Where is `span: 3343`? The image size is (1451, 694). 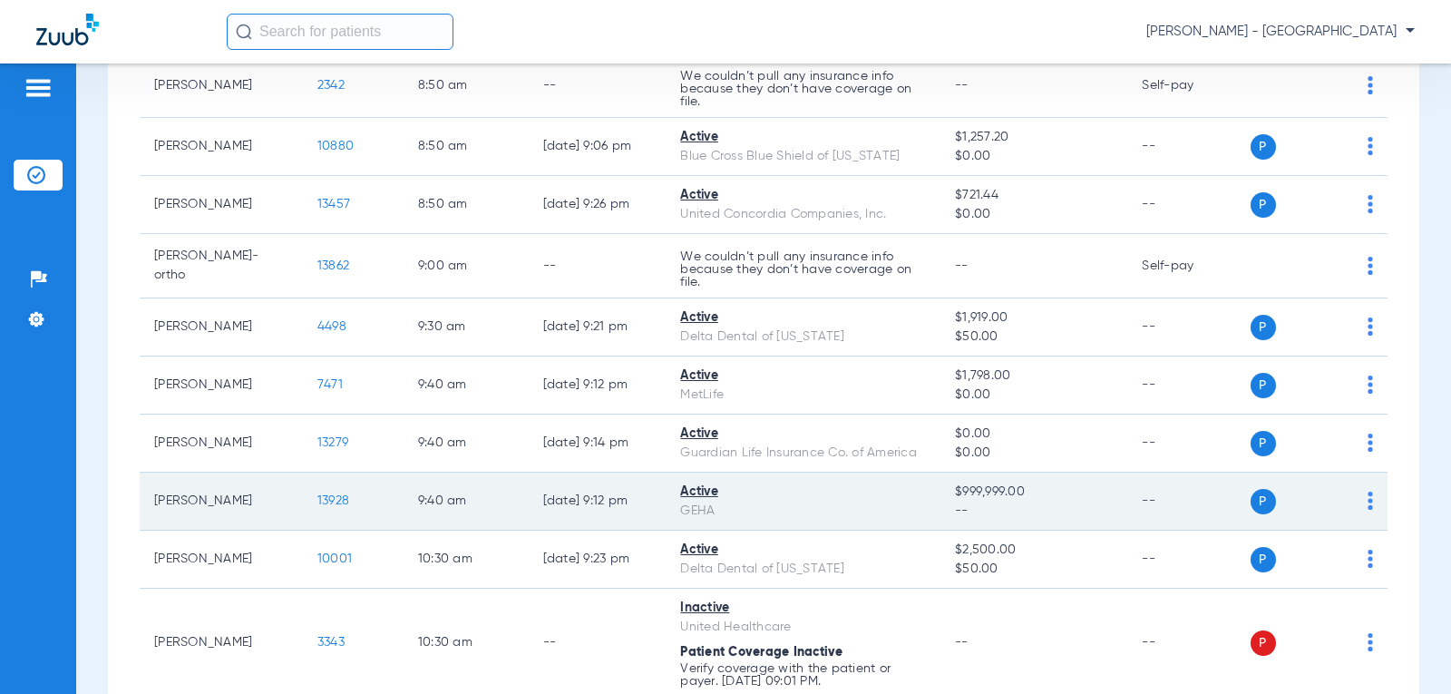 span: 3343 is located at coordinates (331, 642).